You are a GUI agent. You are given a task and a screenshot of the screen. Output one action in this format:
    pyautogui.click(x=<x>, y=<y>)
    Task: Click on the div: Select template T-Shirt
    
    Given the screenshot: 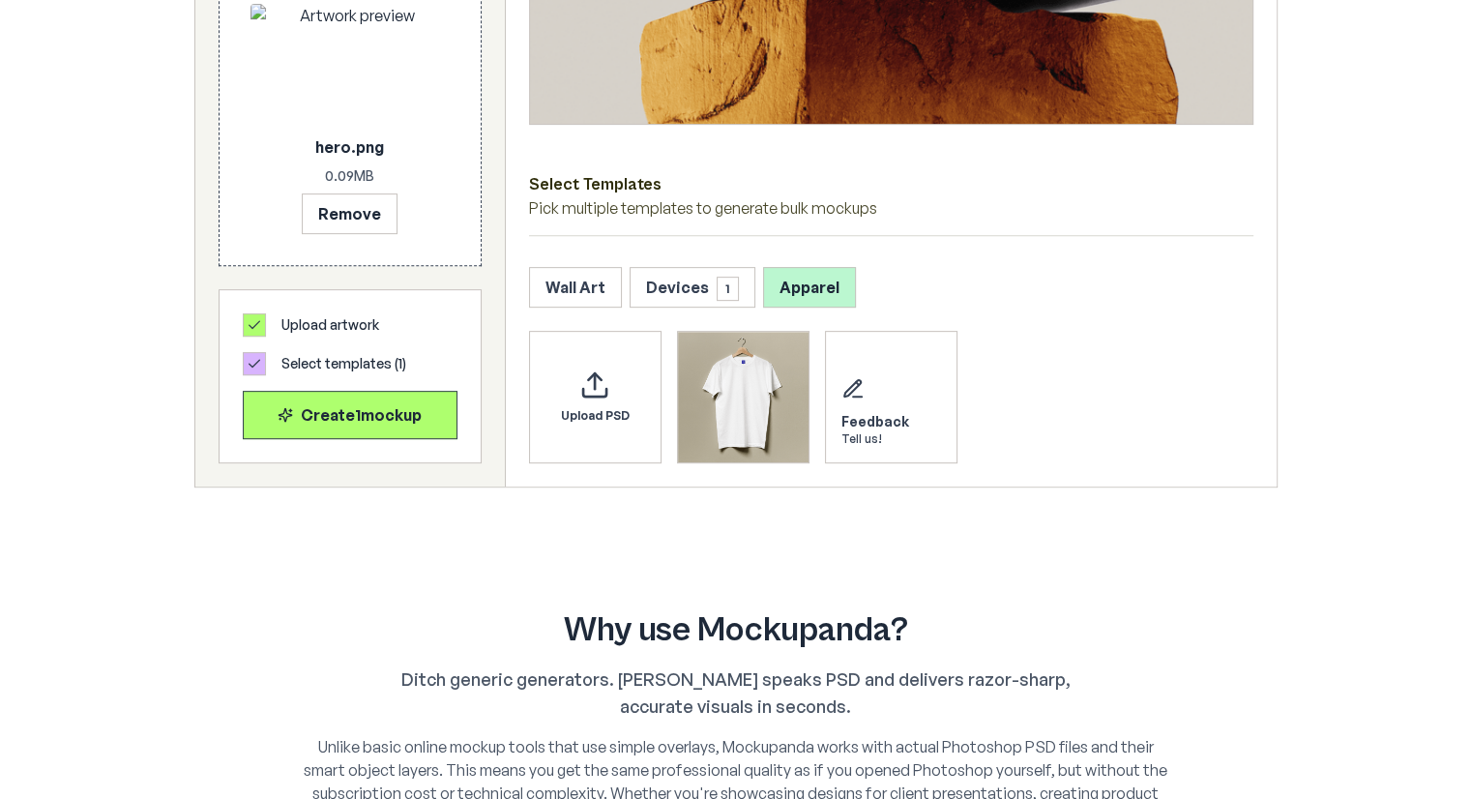 What is the action you would take?
    pyautogui.click(x=743, y=397)
    